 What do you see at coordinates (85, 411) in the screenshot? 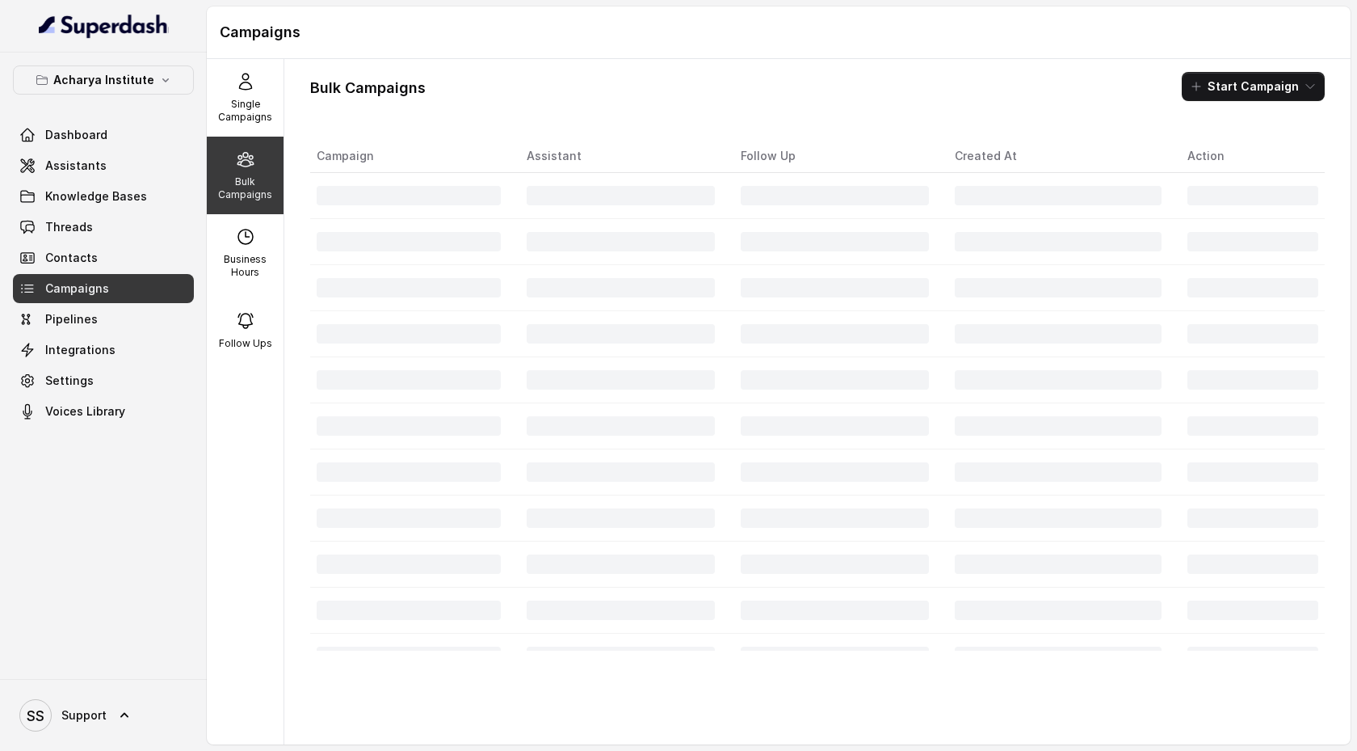
I see `span: Voices Library` at bounding box center [85, 411].